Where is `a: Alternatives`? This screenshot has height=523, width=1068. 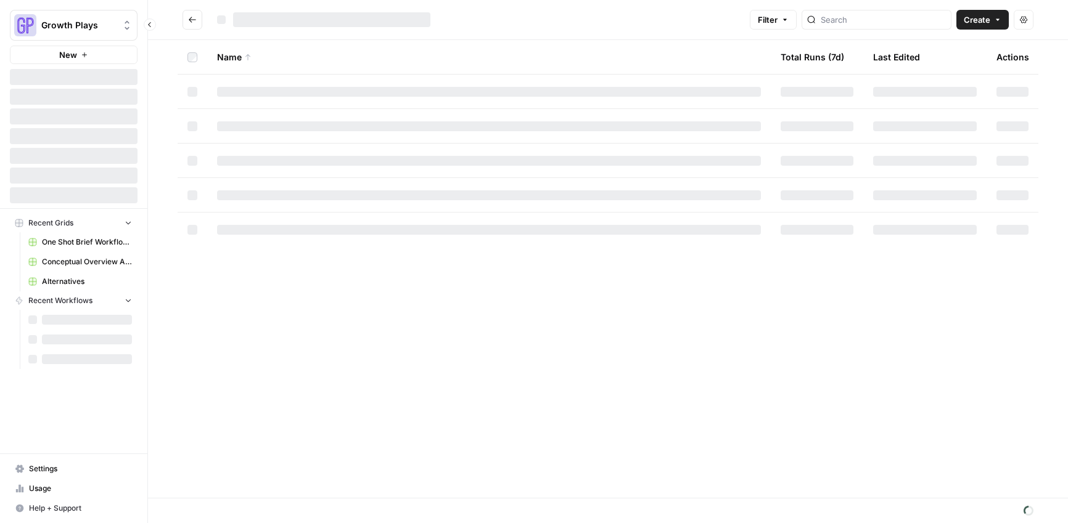 a: Alternatives is located at coordinates (80, 282).